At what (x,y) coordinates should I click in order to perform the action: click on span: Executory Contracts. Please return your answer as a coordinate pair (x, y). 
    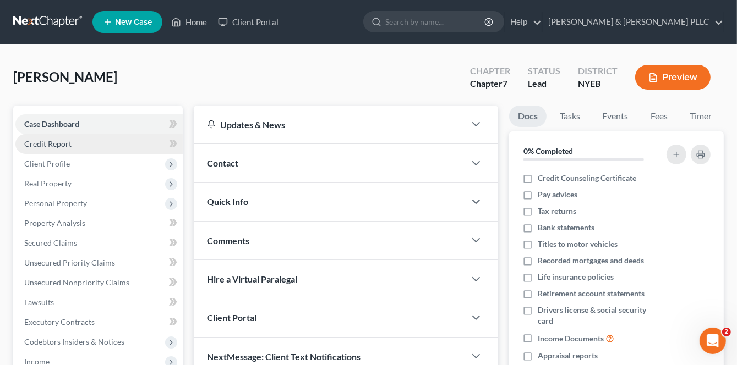
    Looking at the image, I should click on (59, 322).